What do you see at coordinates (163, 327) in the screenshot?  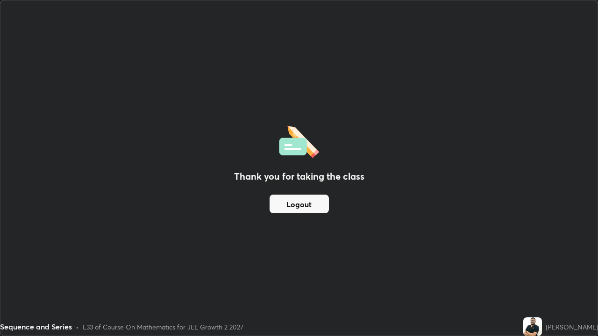 I see `div: L33 of Course On Mathematics for JEE Growth 2 2027` at bounding box center [163, 327].